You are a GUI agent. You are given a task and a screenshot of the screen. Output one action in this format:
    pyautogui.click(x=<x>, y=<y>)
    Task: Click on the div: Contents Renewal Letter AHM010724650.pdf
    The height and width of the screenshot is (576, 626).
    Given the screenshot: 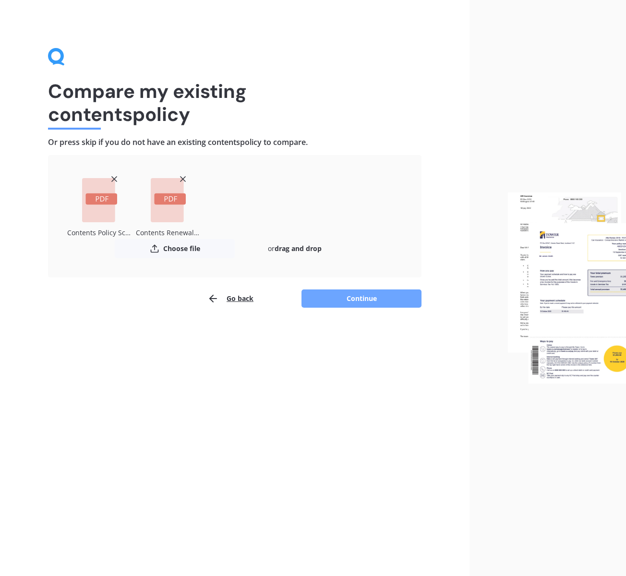 What is the action you would take?
    pyautogui.click(x=168, y=232)
    